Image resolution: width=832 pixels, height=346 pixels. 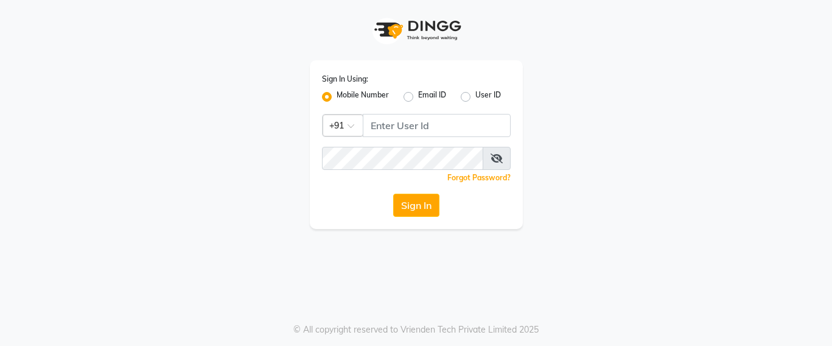 I want to click on label: User ID, so click(x=488, y=97).